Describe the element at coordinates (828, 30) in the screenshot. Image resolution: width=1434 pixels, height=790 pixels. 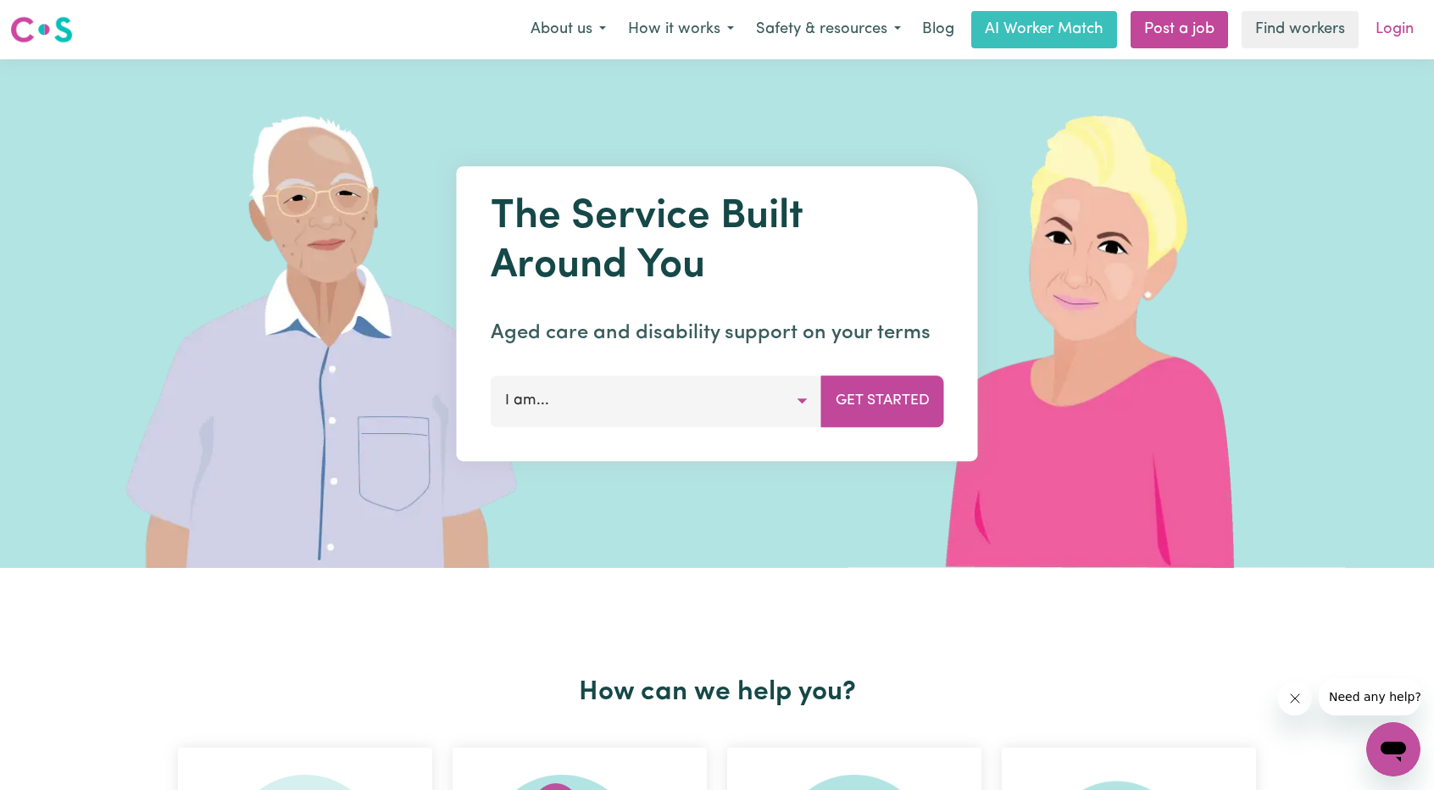
I see `button: Safety & resources` at that location.